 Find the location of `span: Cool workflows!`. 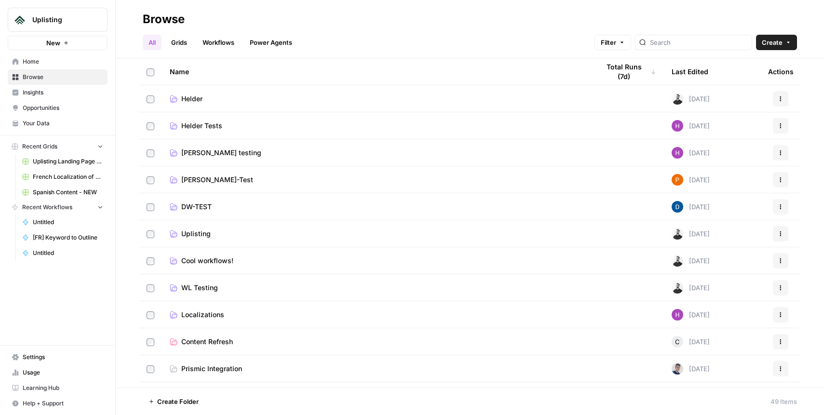

span: Cool workflows! is located at coordinates (207, 261).